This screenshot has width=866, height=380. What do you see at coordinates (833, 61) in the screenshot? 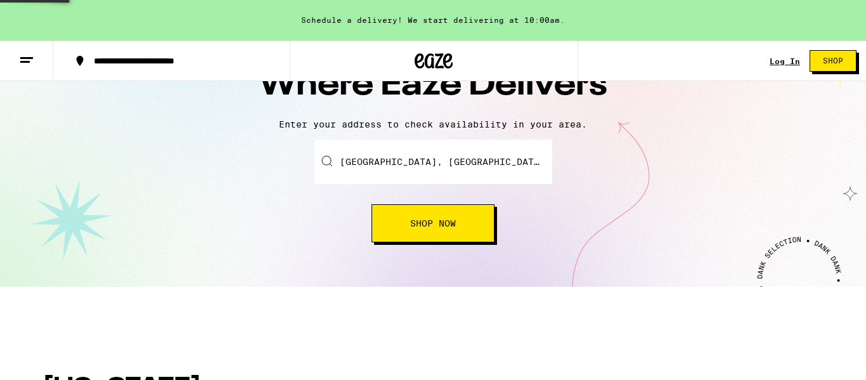
I see `button: Shop` at bounding box center [833, 61].